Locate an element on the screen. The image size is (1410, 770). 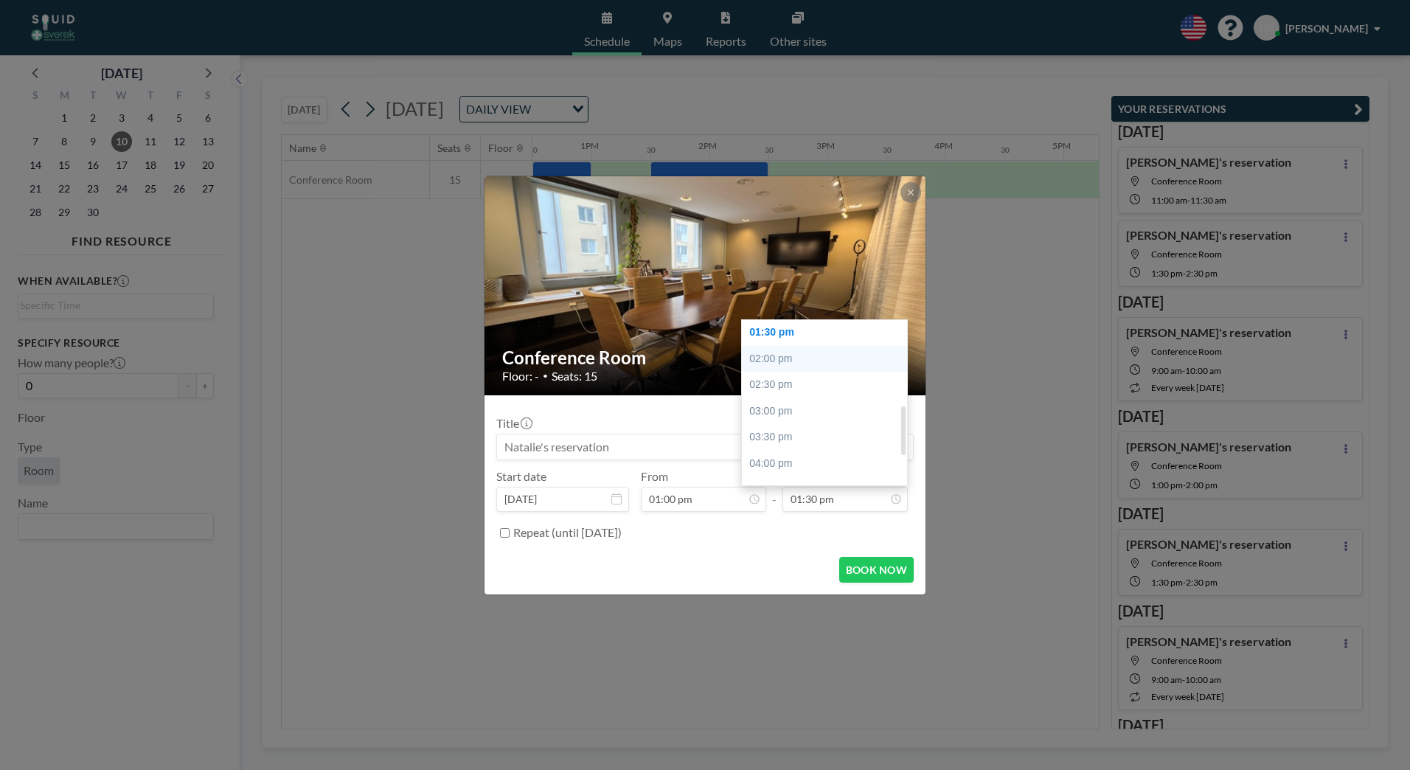
span: Seats: 15 is located at coordinates (574, 376).